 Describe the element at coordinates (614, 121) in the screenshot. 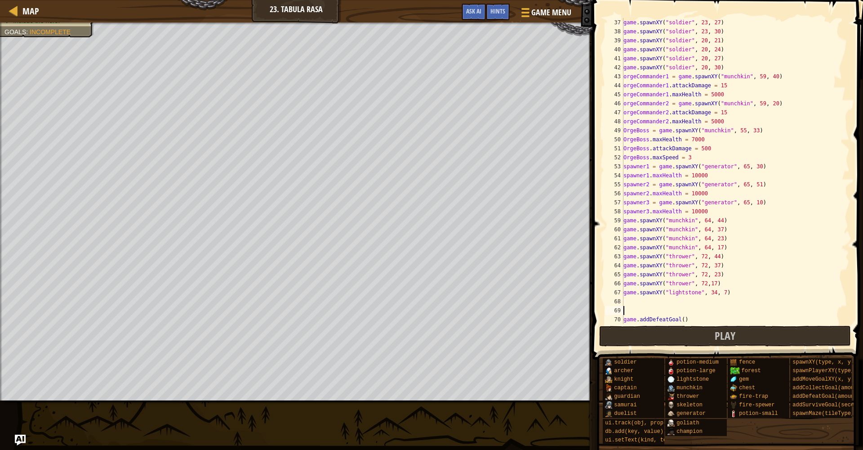

I see `div: 48` at that location.